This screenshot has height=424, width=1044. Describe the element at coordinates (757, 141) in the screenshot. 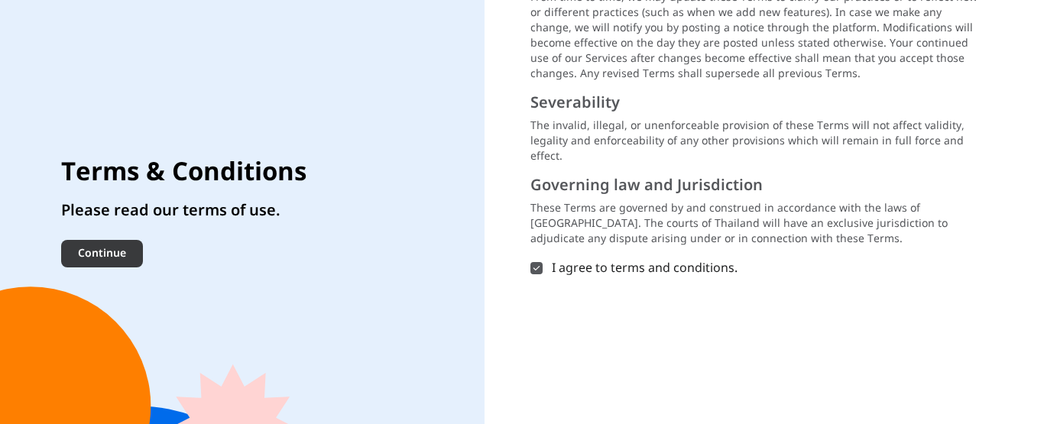

I see `p: The invalid, illegal, or unenforceable provision of these Terms will not affect validity, legalit...` at that location.